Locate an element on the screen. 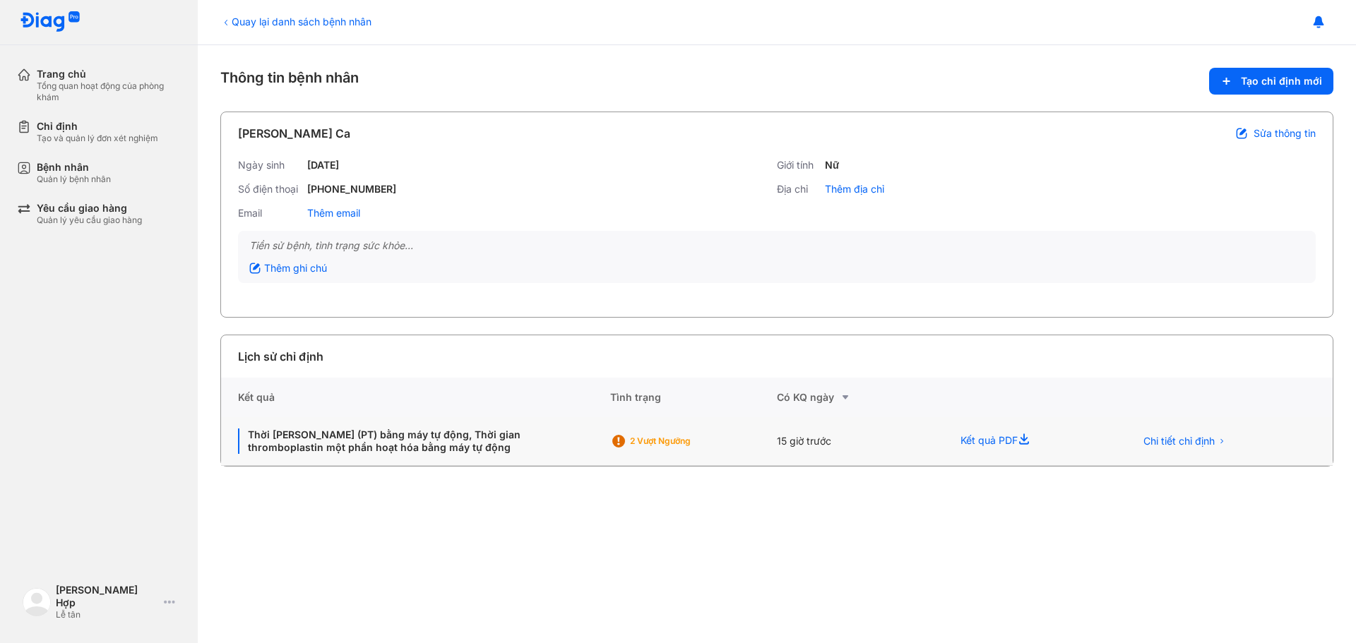 The height and width of the screenshot is (643, 1356). div: Thêm email is located at coordinates (333, 213).